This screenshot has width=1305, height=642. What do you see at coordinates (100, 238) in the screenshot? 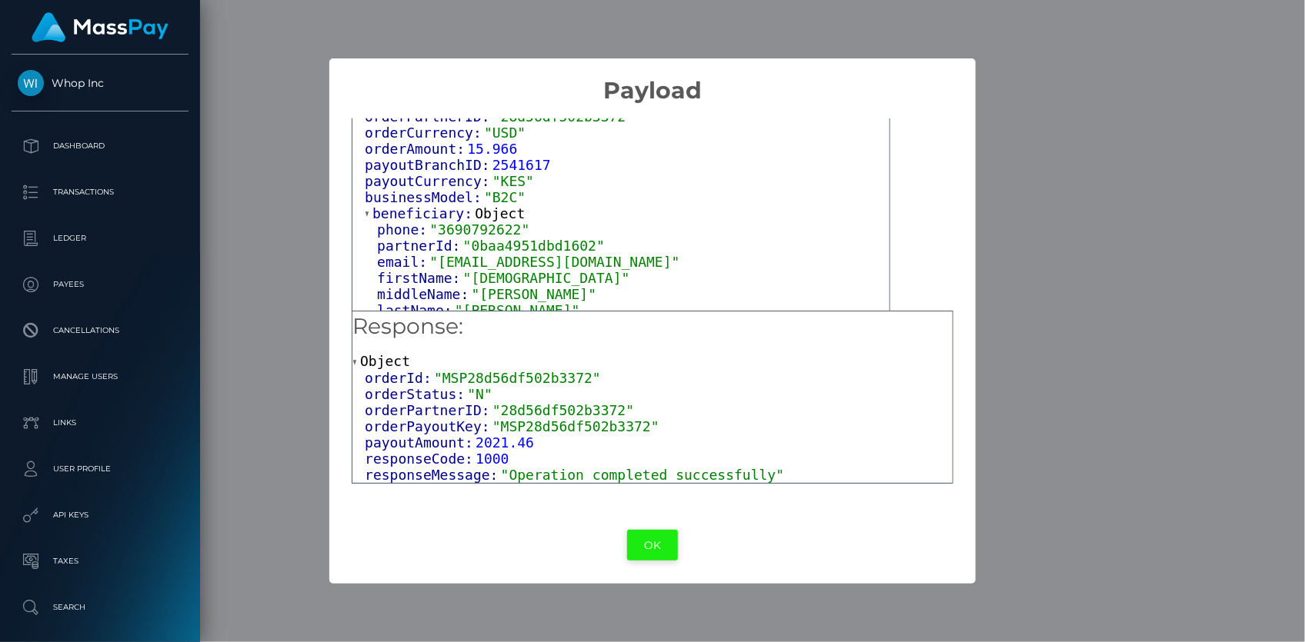
I see `p: Ledger` at bounding box center [100, 238].